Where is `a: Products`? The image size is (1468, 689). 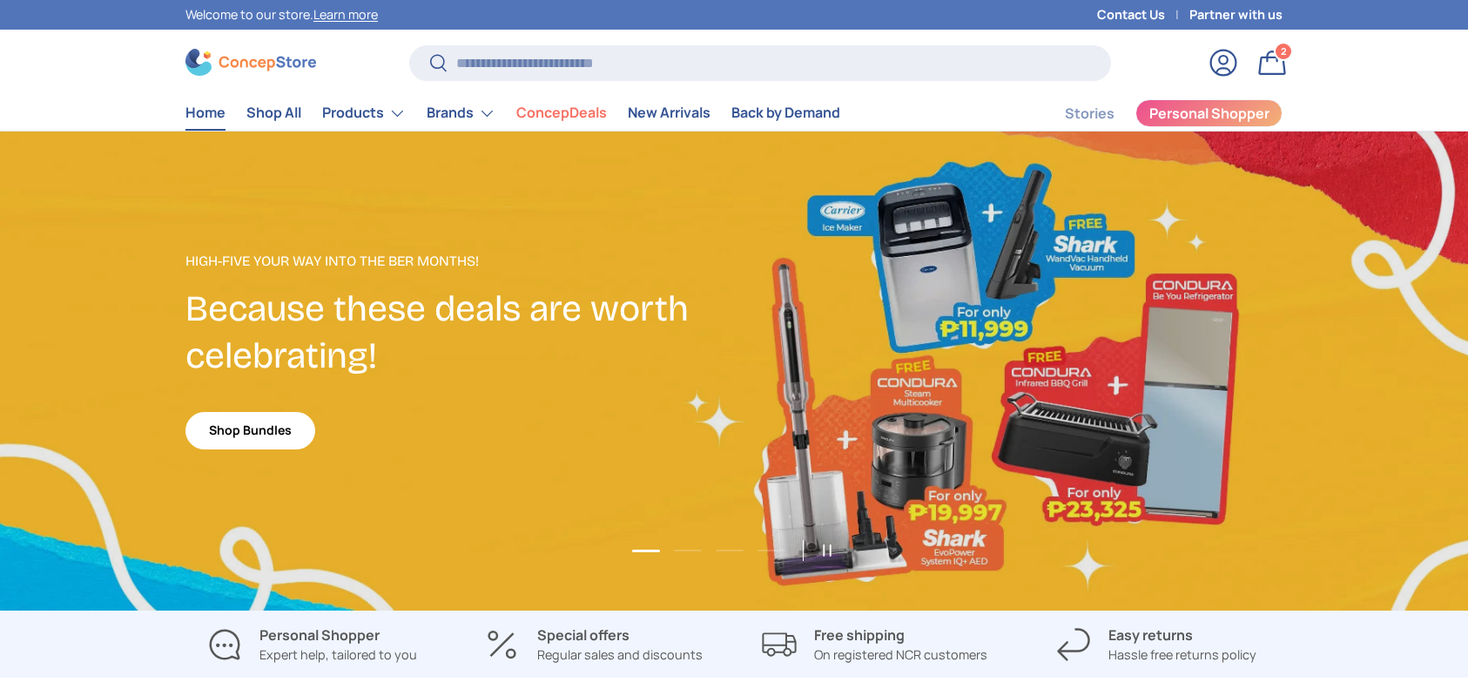 a: Products is located at coordinates (364, 113).